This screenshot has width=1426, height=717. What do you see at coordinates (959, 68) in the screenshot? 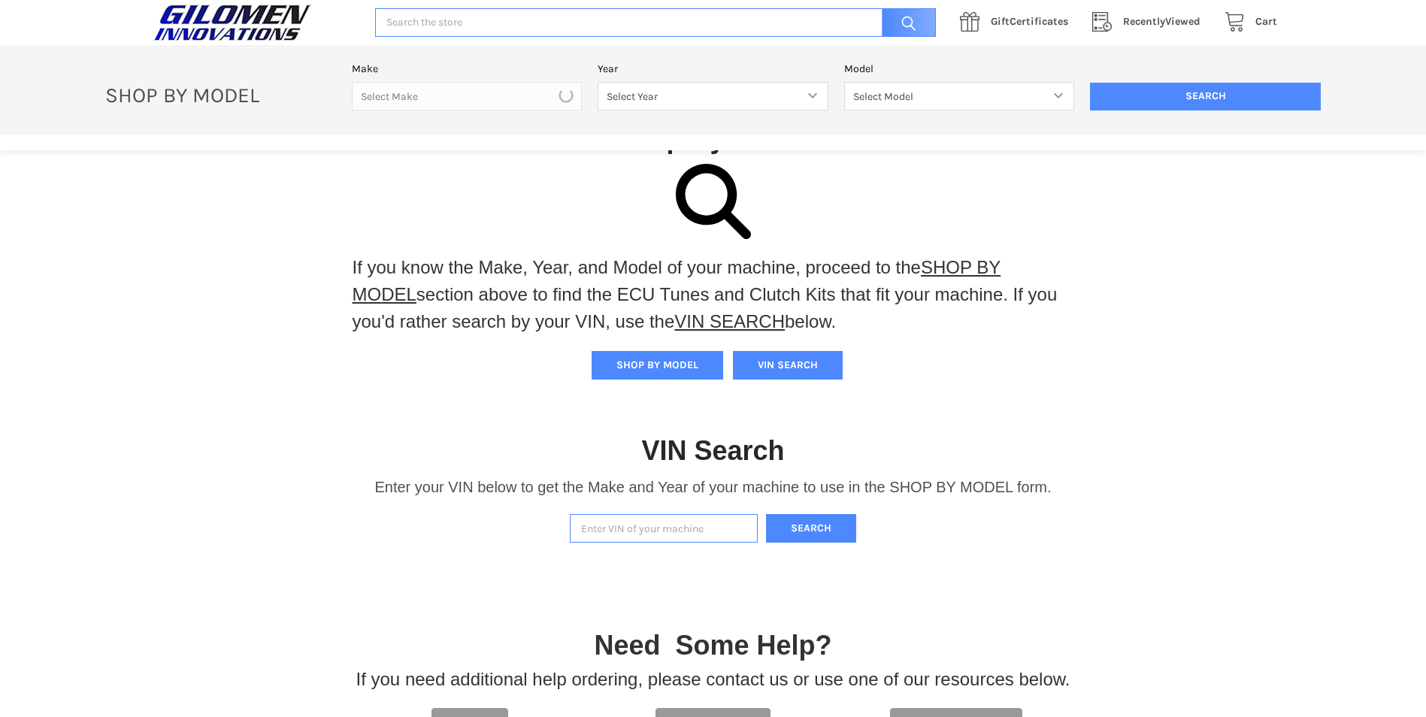
I see `label: Model` at bounding box center [959, 68].